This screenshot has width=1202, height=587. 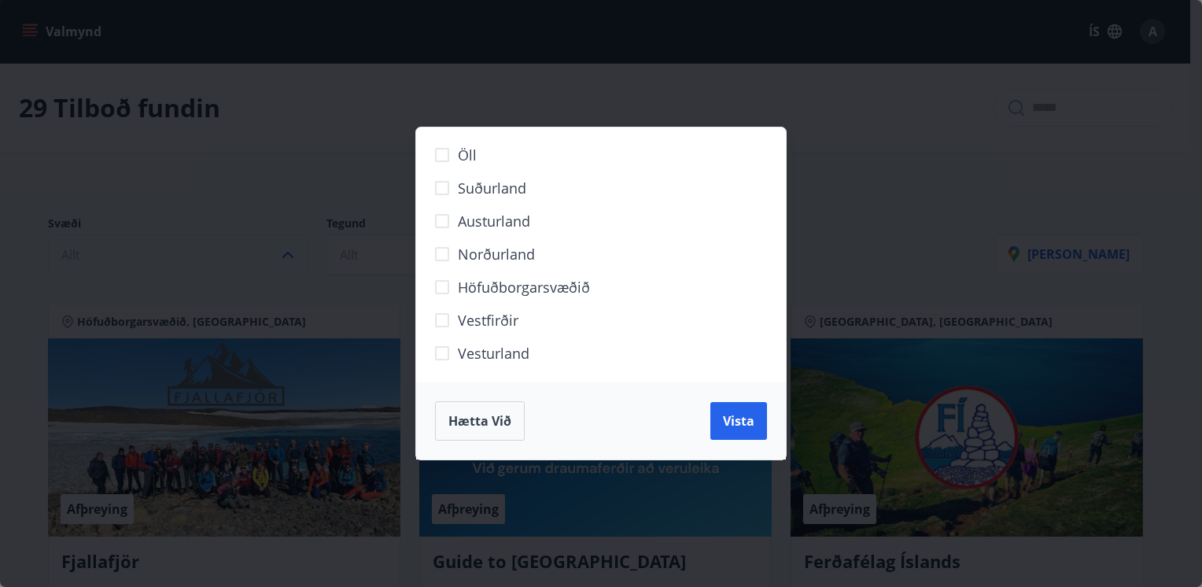 What do you see at coordinates (496, 254) in the screenshot?
I see `span: Norðurland` at bounding box center [496, 254].